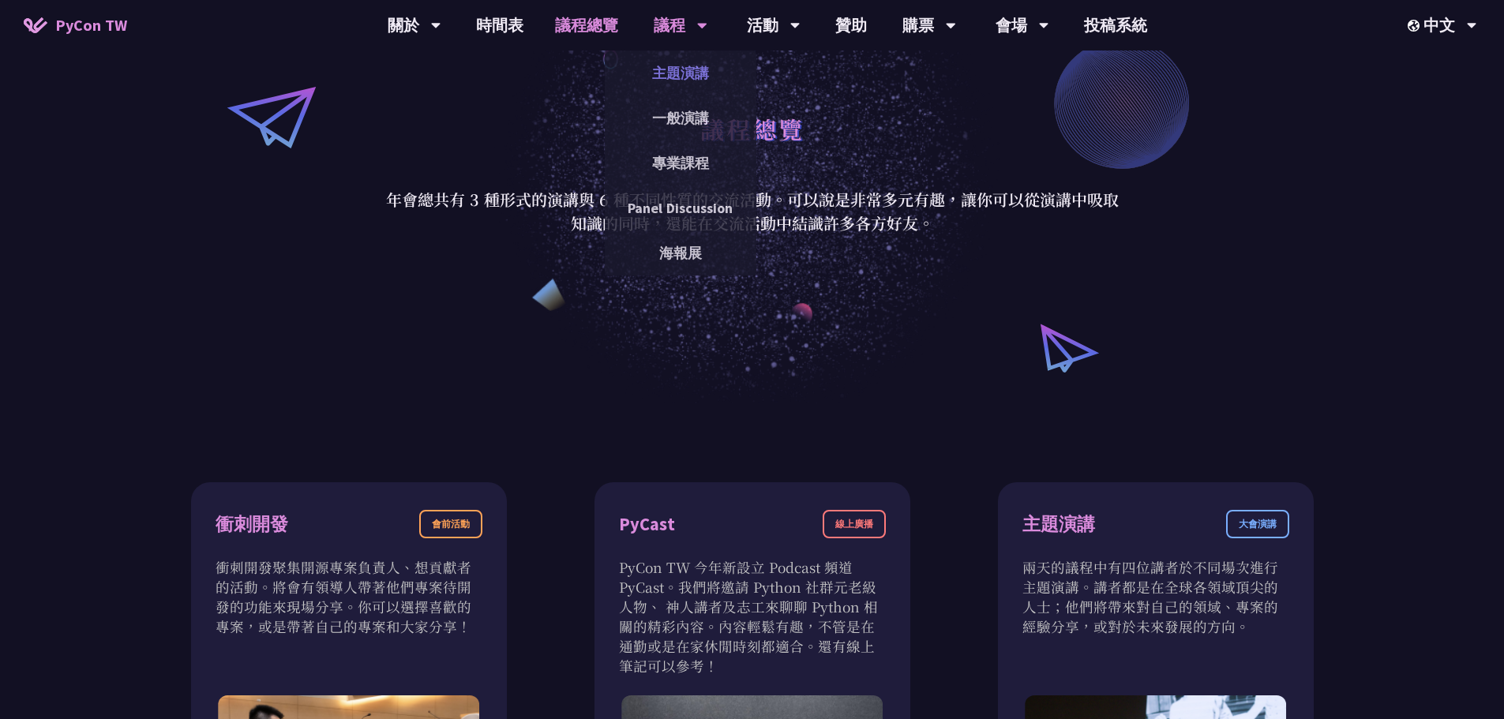 The image size is (1504, 719). I want to click on a: 主題演講, so click(681, 73).